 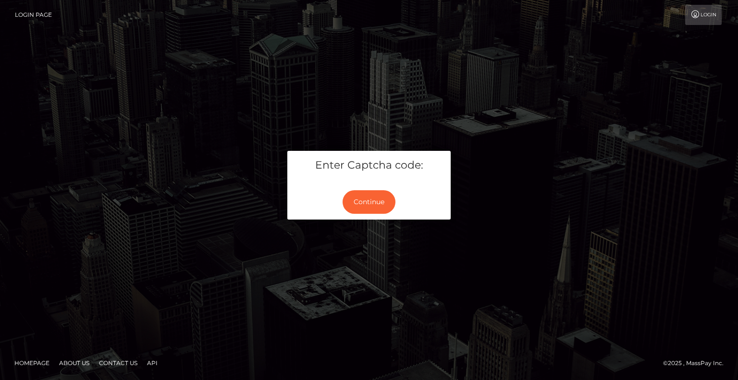 What do you see at coordinates (369, 202) in the screenshot?
I see `button: Continue` at bounding box center [369, 202].